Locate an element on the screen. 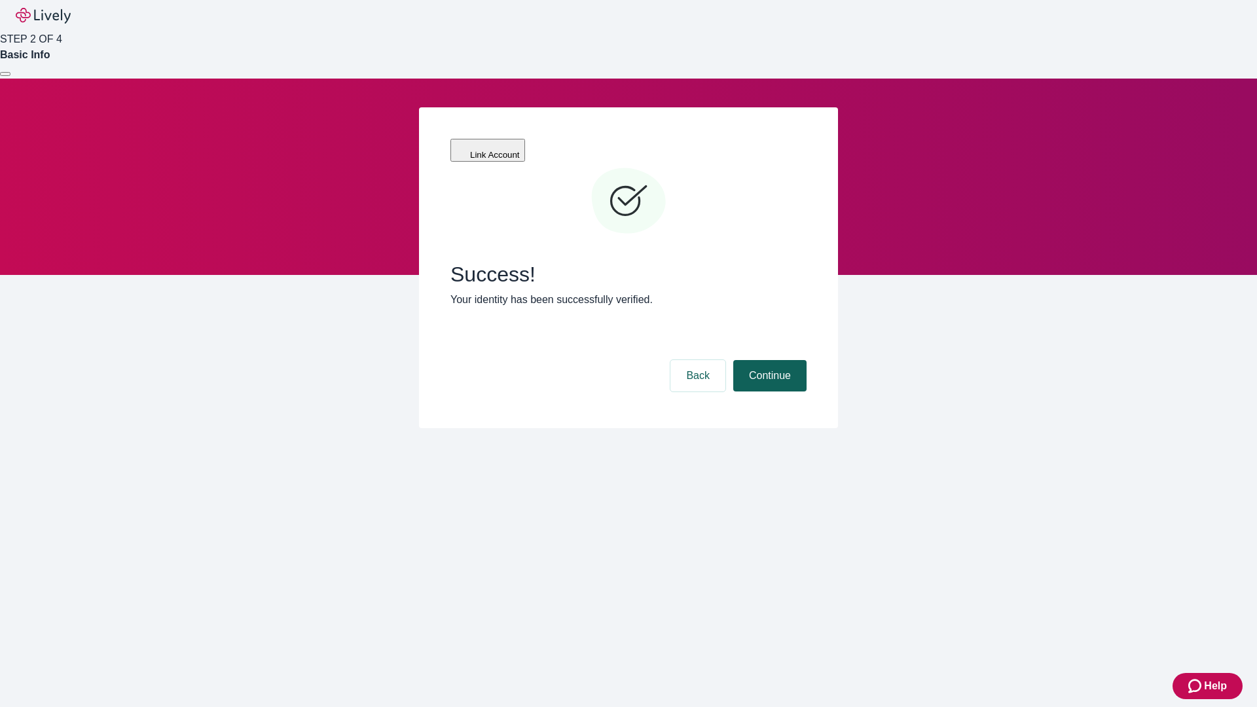 Image resolution: width=1257 pixels, height=707 pixels. svg: Checkmark icon is located at coordinates (629, 202).